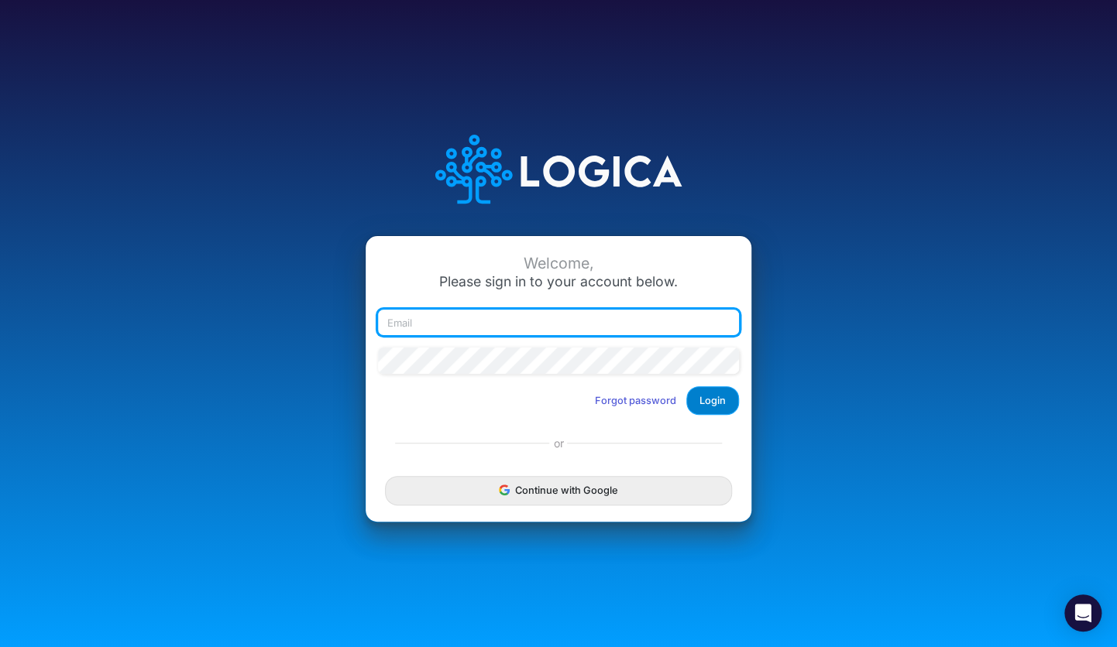 The width and height of the screenshot is (1117, 647). I want to click on button: Login, so click(712, 400).